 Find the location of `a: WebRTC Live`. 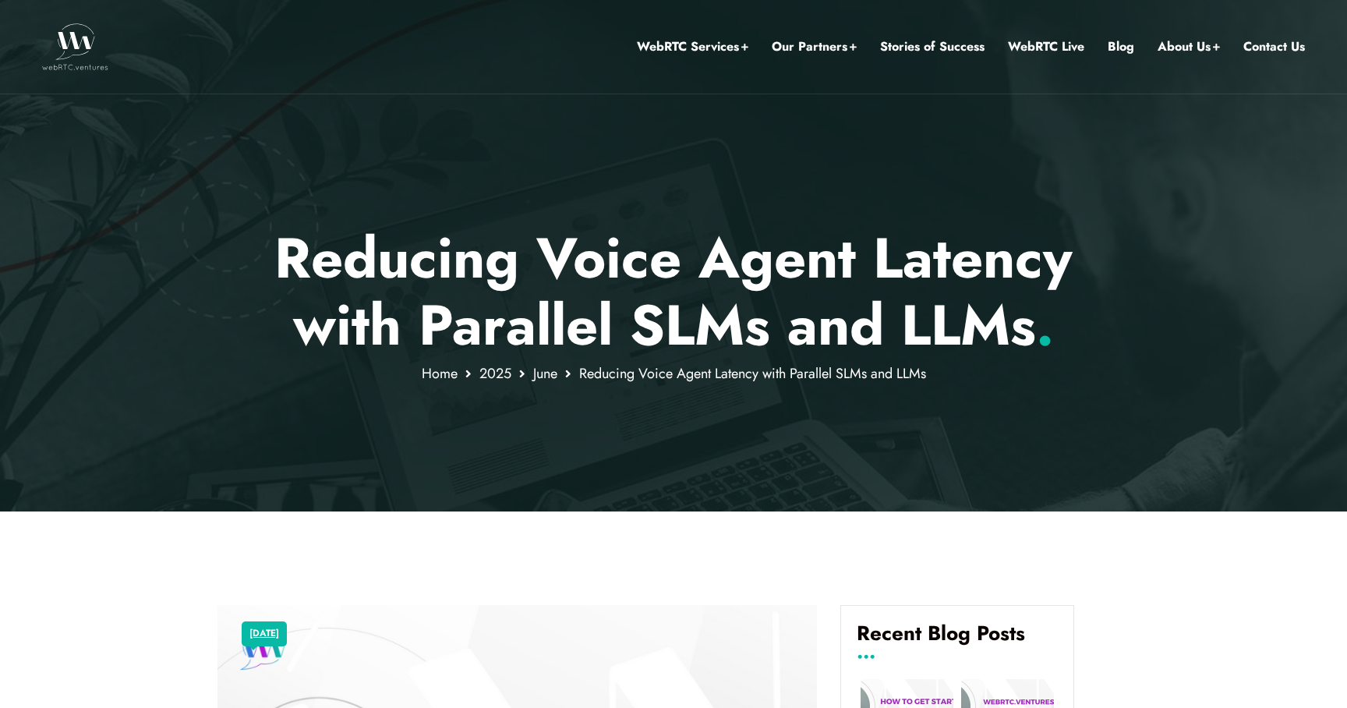

a: WebRTC Live is located at coordinates (1046, 47).